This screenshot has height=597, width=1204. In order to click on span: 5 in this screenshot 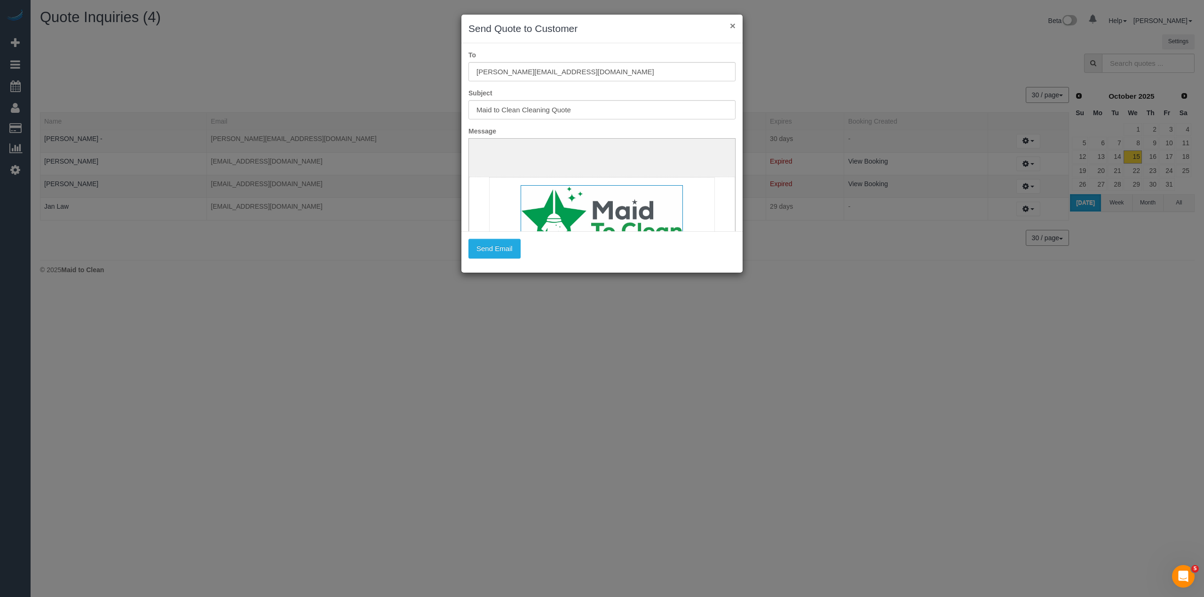, I will do `click(1195, 569)`.